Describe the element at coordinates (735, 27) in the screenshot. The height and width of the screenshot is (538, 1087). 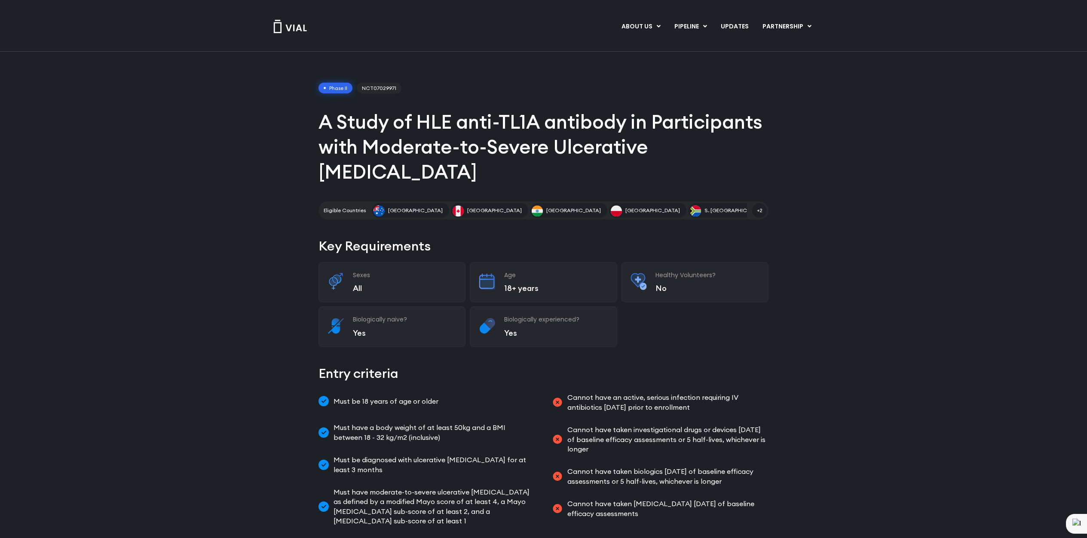
I see `a: UPDATES` at that location.